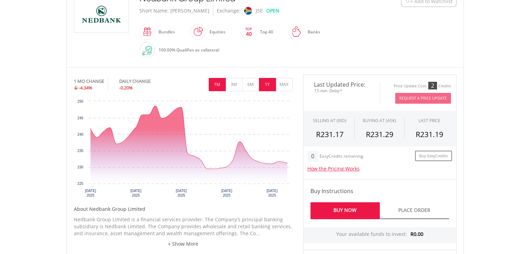 This screenshot has width=530, height=254. Describe the element at coordinates (414, 211) in the screenshot. I see `a: Place Order` at that location.